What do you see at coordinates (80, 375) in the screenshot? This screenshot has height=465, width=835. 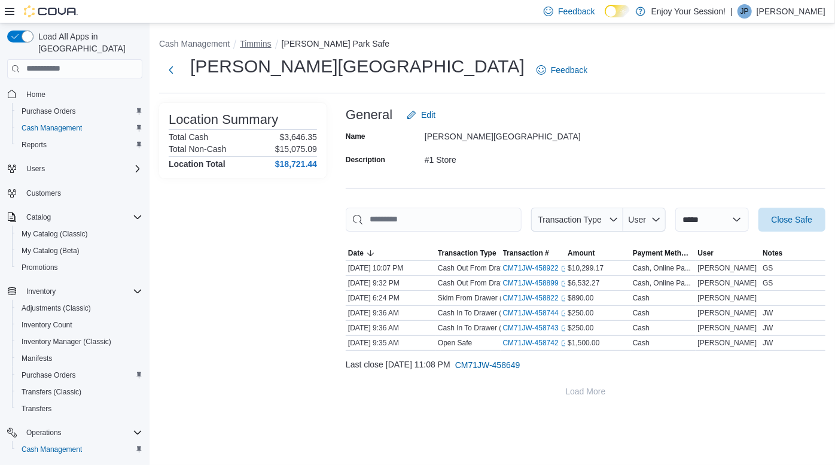 I see `button: Purchase Orders` at bounding box center [80, 375].